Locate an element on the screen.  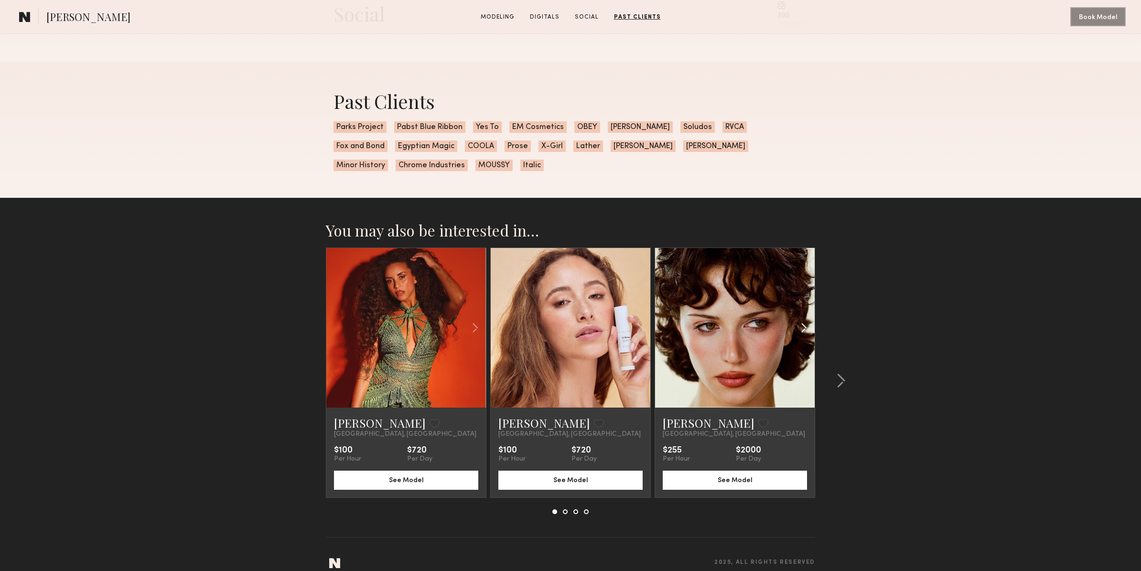
div: $2000 is located at coordinates (748, 450).